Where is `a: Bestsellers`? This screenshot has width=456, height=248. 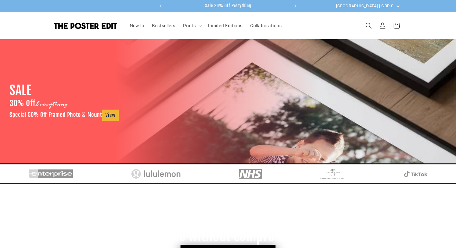
a: Bestsellers is located at coordinates (164, 26).